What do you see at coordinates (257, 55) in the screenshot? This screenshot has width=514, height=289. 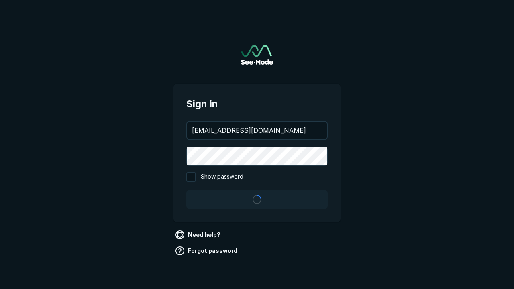 I see `img: See-Mode Logo` at bounding box center [257, 55].